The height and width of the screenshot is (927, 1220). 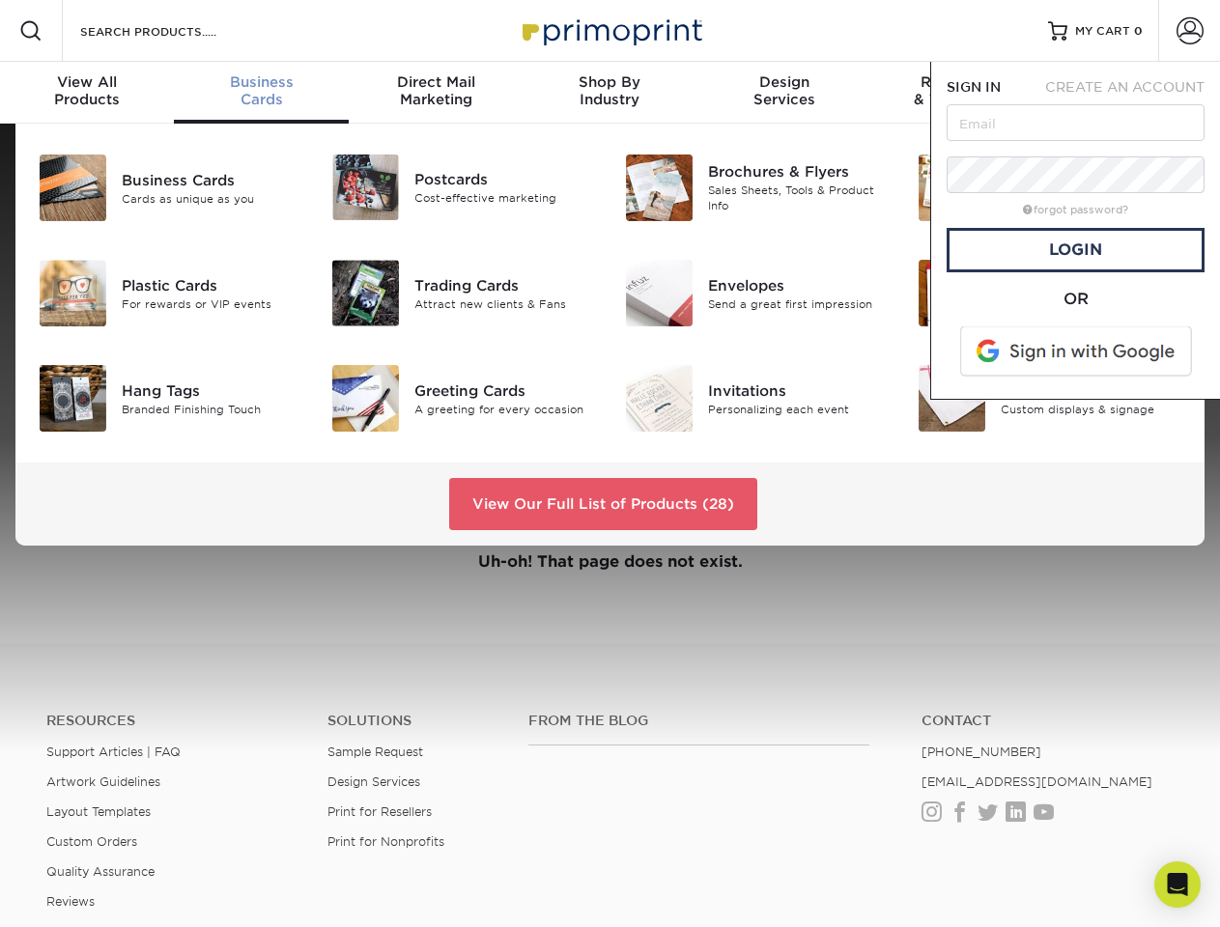 I want to click on a: Print for Nonprofits, so click(x=385, y=841).